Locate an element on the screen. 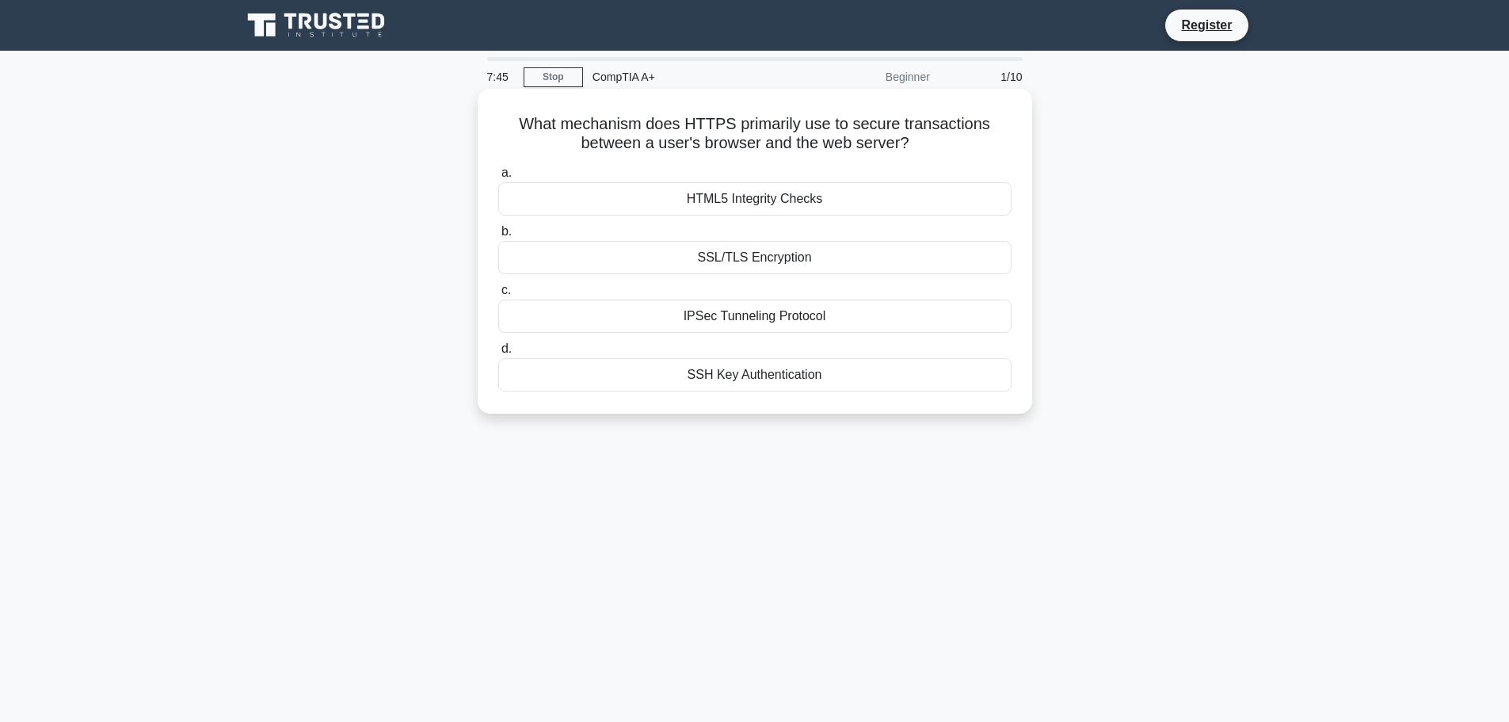 Image resolution: width=1509 pixels, height=722 pixels. div: 1/10 is located at coordinates (986, 77).